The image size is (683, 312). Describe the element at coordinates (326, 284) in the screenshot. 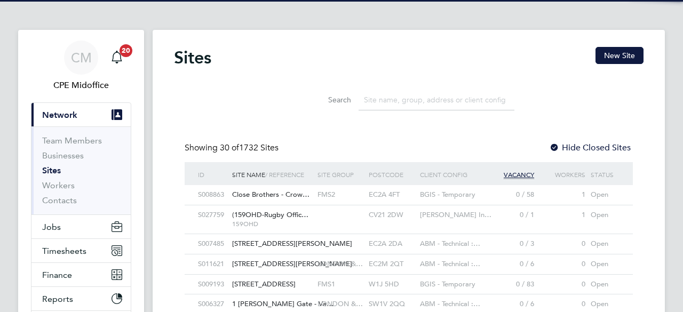

I see `span: FMS1` at that location.